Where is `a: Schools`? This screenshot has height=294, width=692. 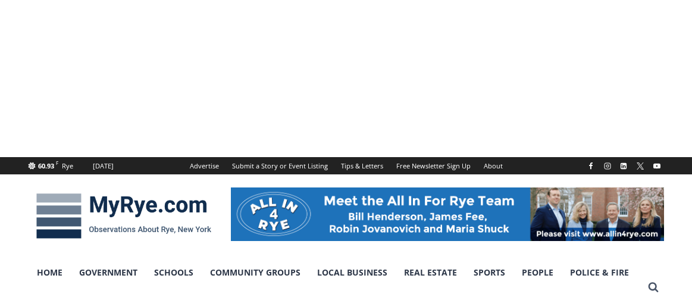 a: Schools is located at coordinates (174, 273).